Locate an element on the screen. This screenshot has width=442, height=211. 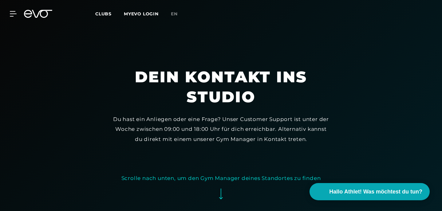
span: Clubs is located at coordinates (103, 14).